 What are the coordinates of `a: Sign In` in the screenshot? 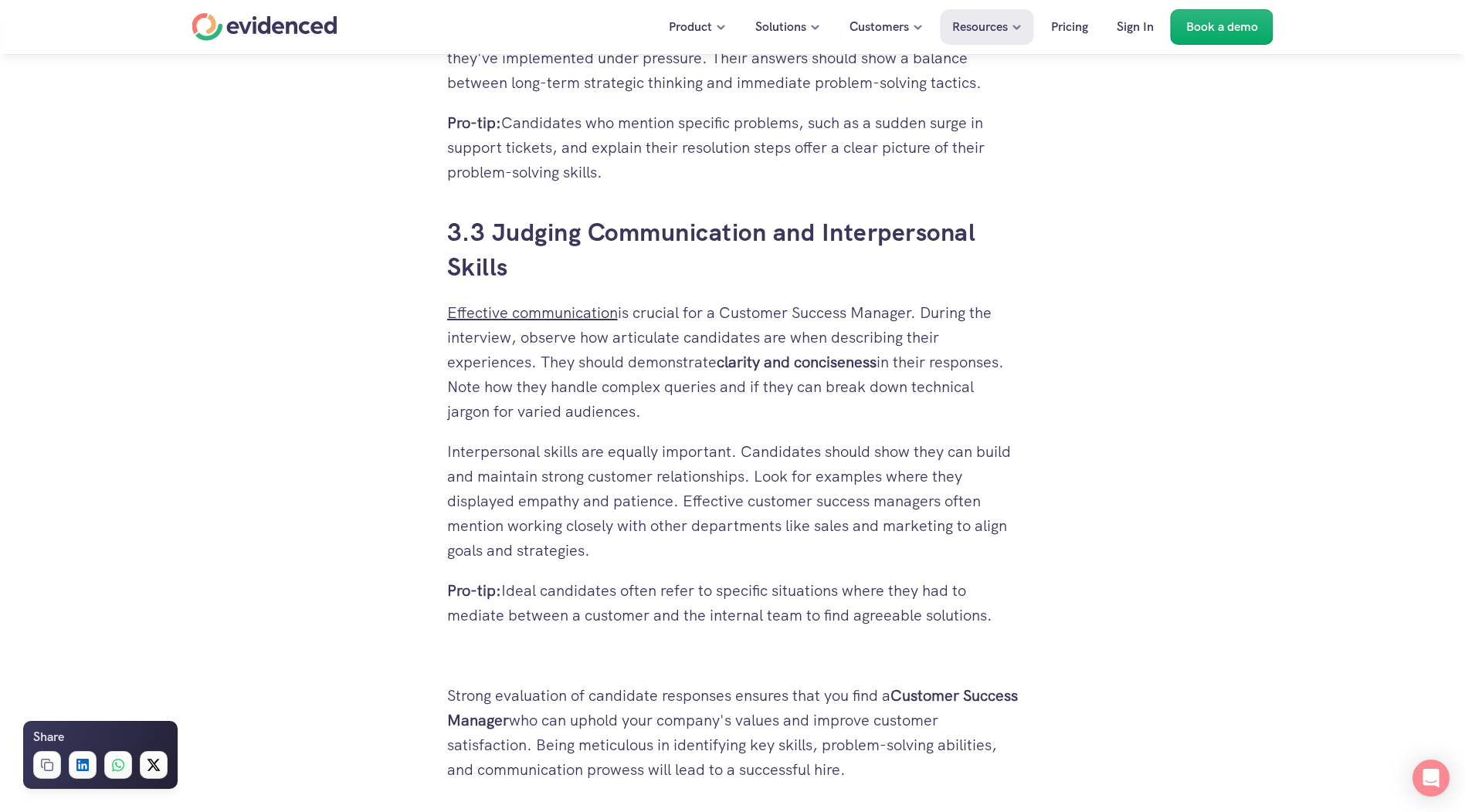 It's located at (1135, 27).